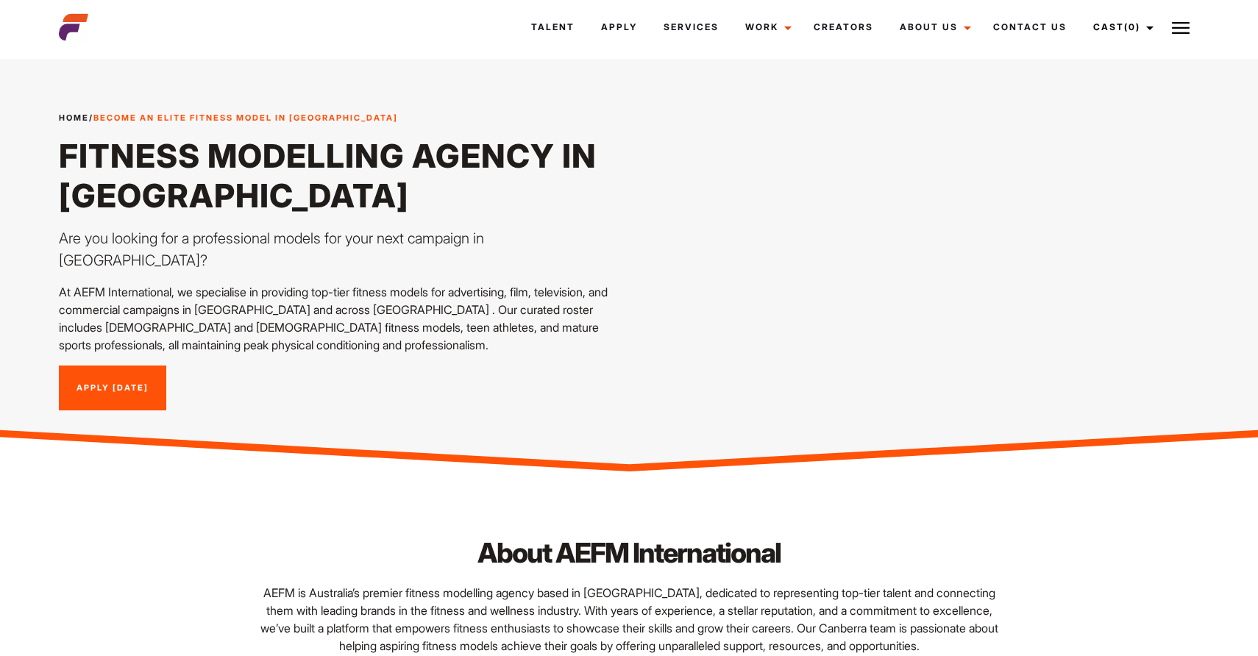  I want to click on a: Cast(0), so click(1121, 27).